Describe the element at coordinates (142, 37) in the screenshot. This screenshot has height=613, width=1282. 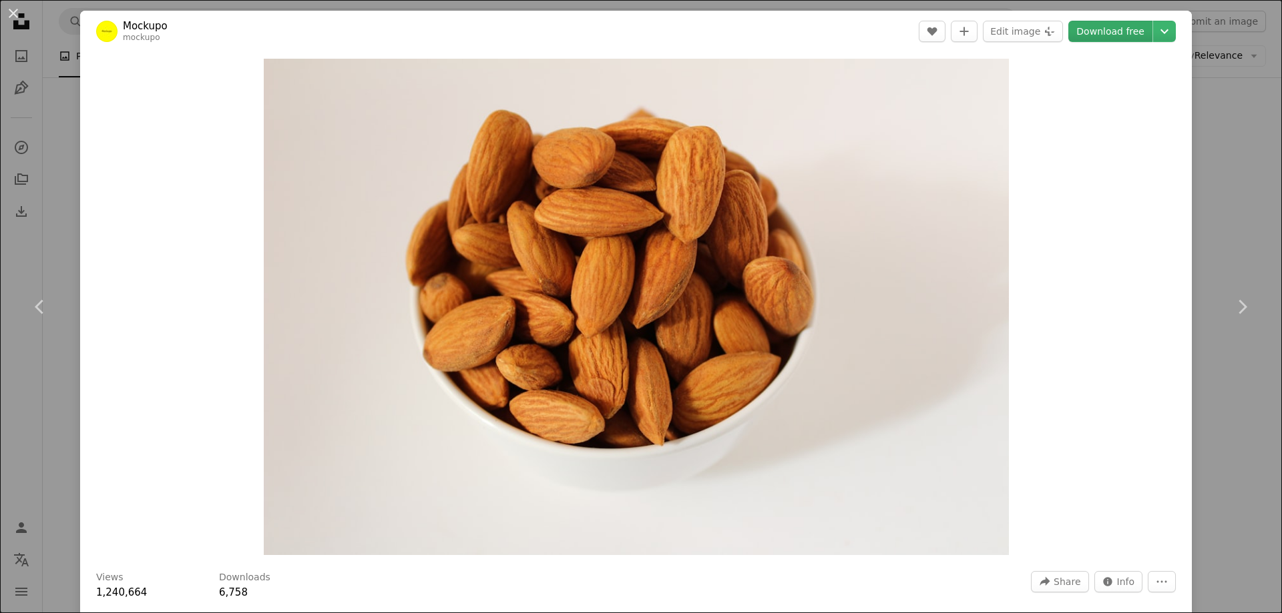
I see `a: mockupo` at that location.